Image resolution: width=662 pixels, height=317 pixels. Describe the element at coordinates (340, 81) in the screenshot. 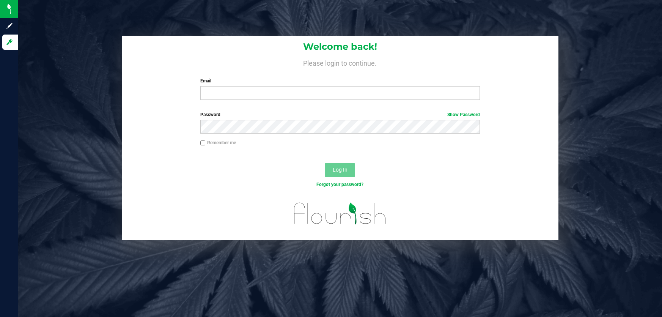

I see `label: Email` at that location.